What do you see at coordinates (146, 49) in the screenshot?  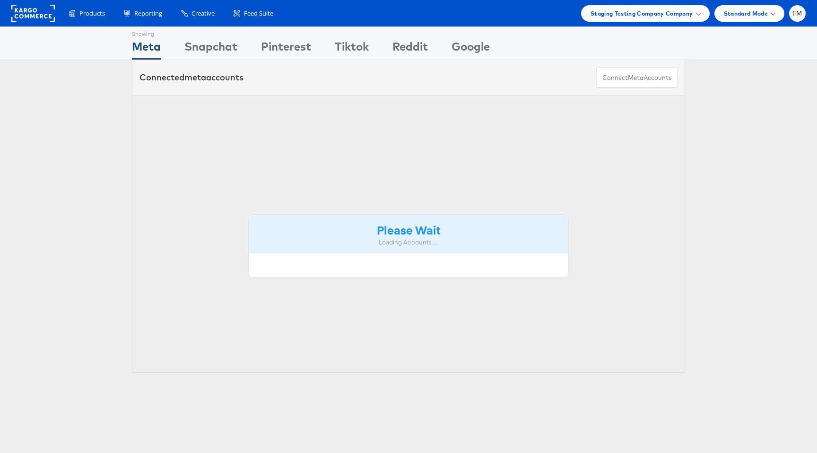 I see `div: Meta` at bounding box center [146, 49].